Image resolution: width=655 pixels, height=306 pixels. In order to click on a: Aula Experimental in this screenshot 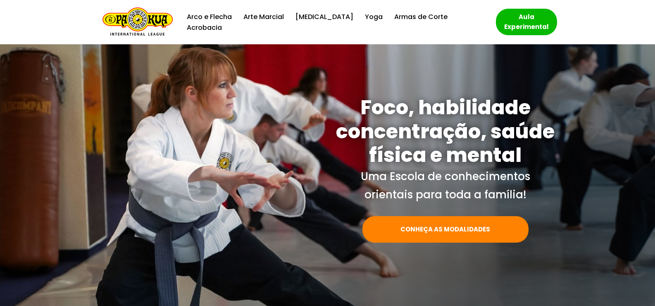, I will do `click(527, 22)`.